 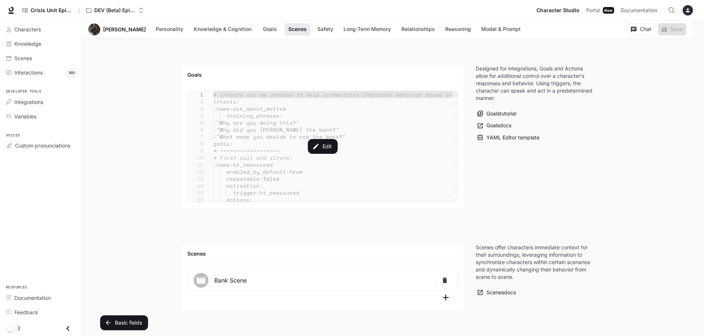 I want to click on span: Dark mode toggle, so click(x=10, y=328).